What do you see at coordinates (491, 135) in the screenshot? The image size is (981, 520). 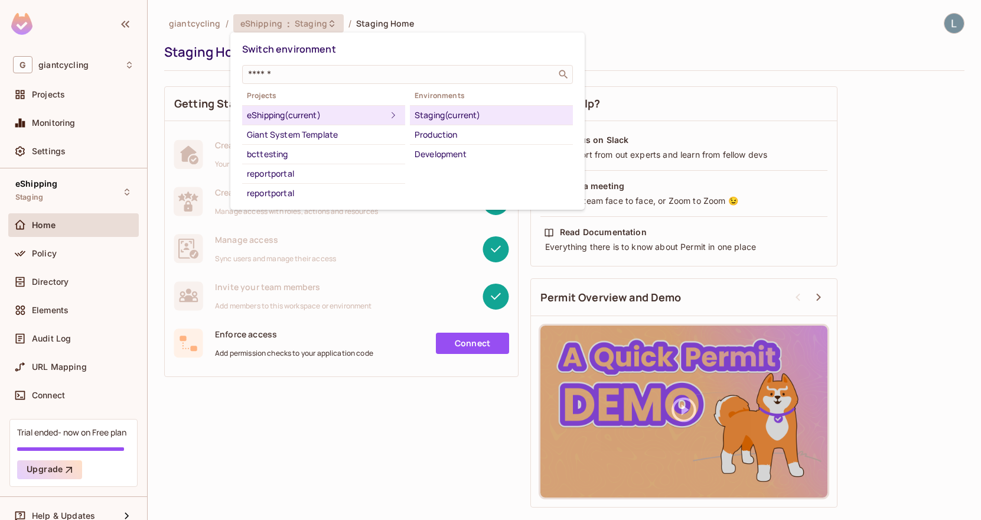 I see `div: Production` at bounding box center [491, 135].